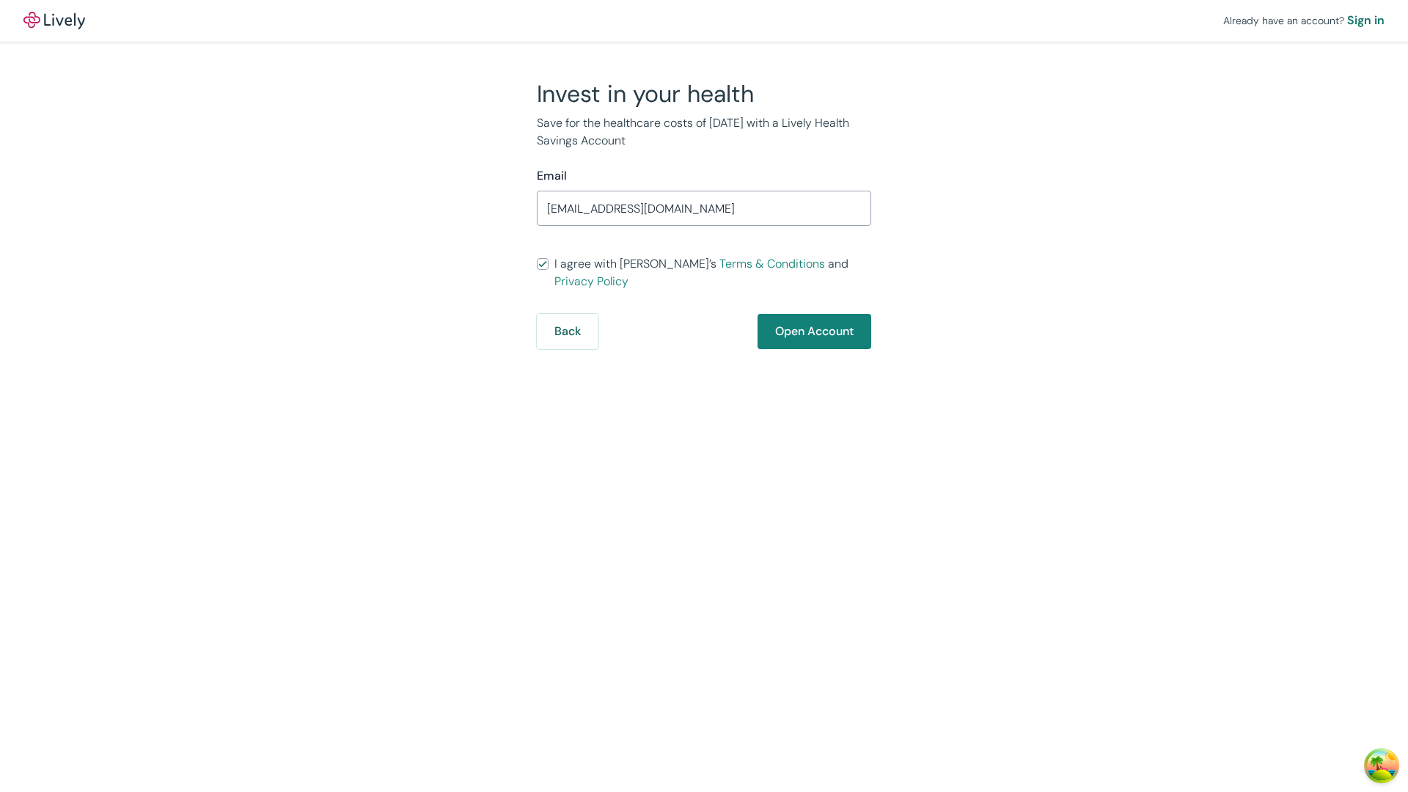  I want to click on div: Already have an account?, so click(1304, 21).